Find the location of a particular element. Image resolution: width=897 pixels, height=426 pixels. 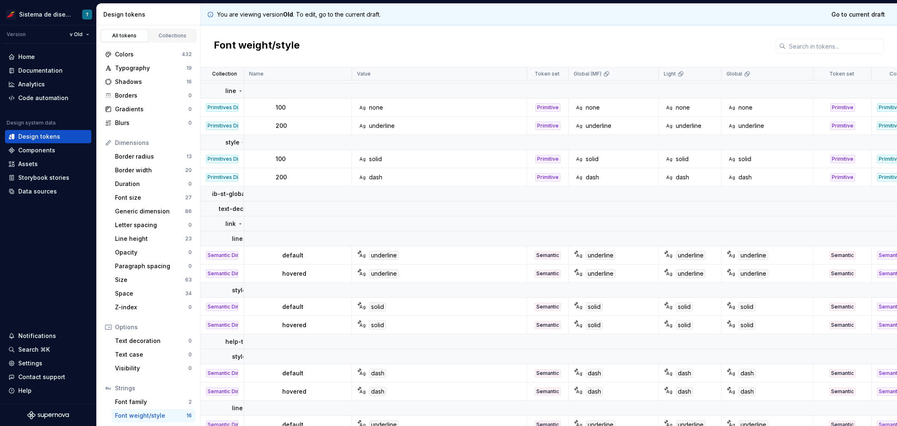

div: 432 is located at coordinates (187, 54).